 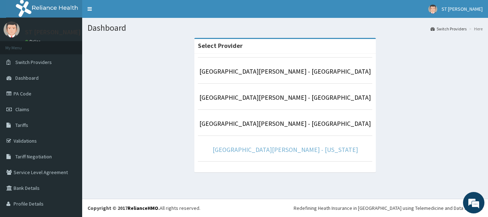 What do you see at coordinates (34, 41) in the screenshot?
I see `a: Online` at bounding box center [34, 41].